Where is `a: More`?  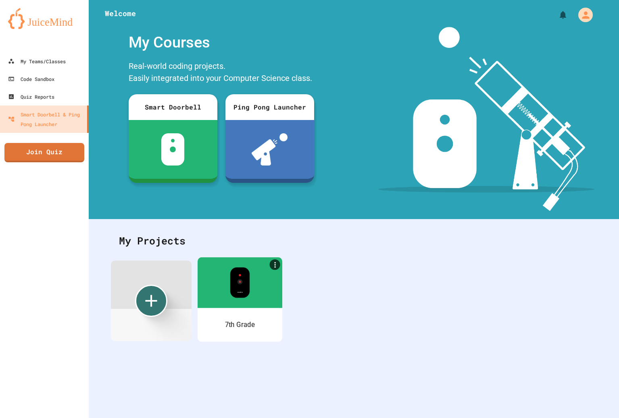 a: More is located at coordinates (275, 264).